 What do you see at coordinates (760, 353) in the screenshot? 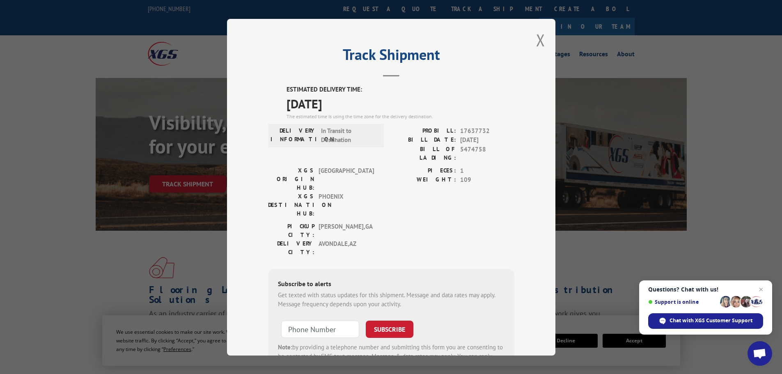
I see `div: Open chat` at bounding box center [760, 353].